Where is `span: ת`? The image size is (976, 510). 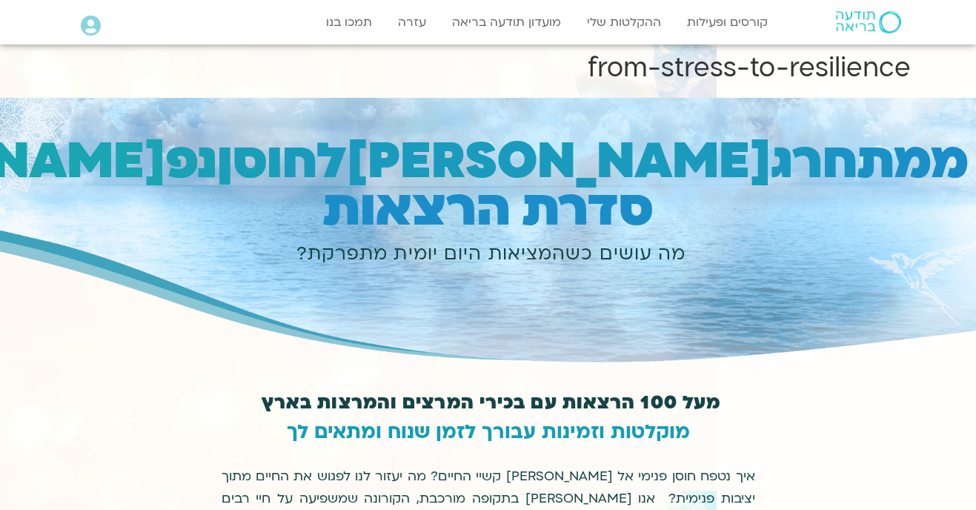 span: ת is located at coordinates (876, 161).